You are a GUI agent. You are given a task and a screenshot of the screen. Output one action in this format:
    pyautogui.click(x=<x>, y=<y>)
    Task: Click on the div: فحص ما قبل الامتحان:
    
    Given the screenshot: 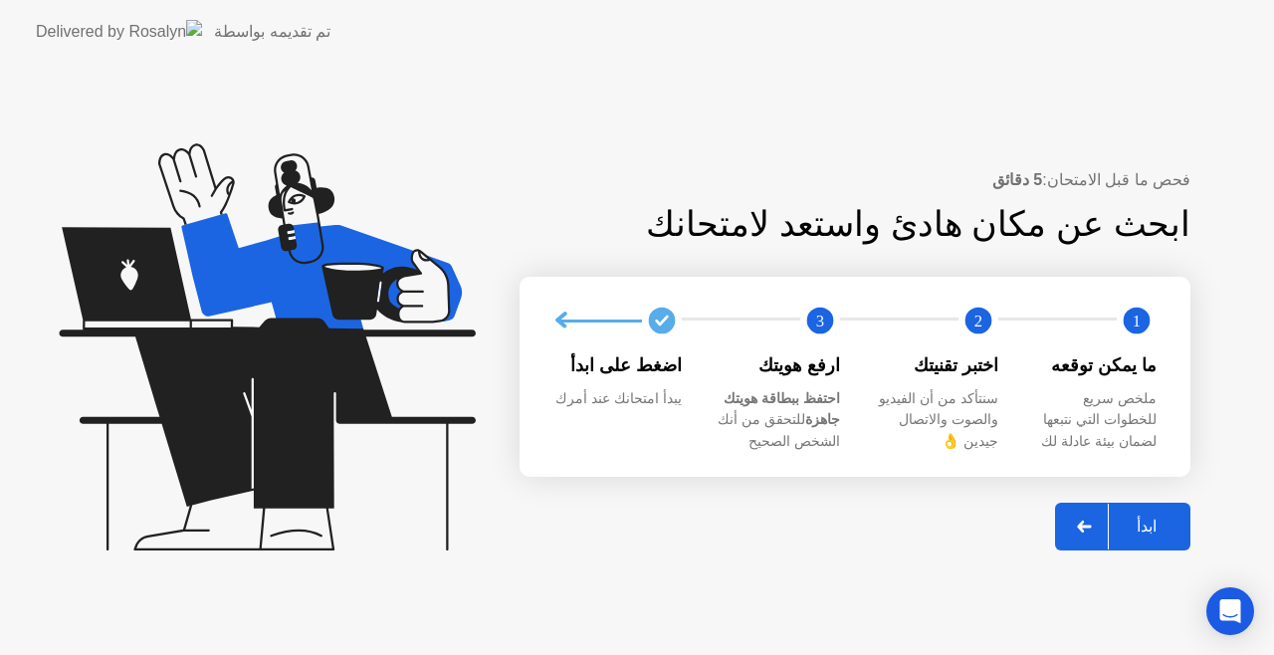 What is the action you would take?
    pyautogui.click(x=855, y=180)
    